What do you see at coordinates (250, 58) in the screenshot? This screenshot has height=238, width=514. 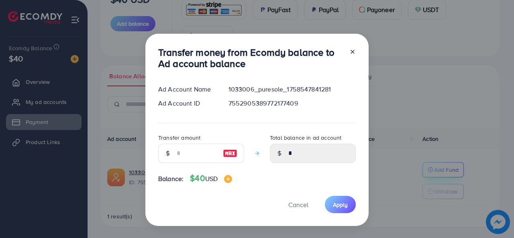 I see `h3: Transfer money from Ecomdy balance to Ad account balance` at bounding box center [250, 58].